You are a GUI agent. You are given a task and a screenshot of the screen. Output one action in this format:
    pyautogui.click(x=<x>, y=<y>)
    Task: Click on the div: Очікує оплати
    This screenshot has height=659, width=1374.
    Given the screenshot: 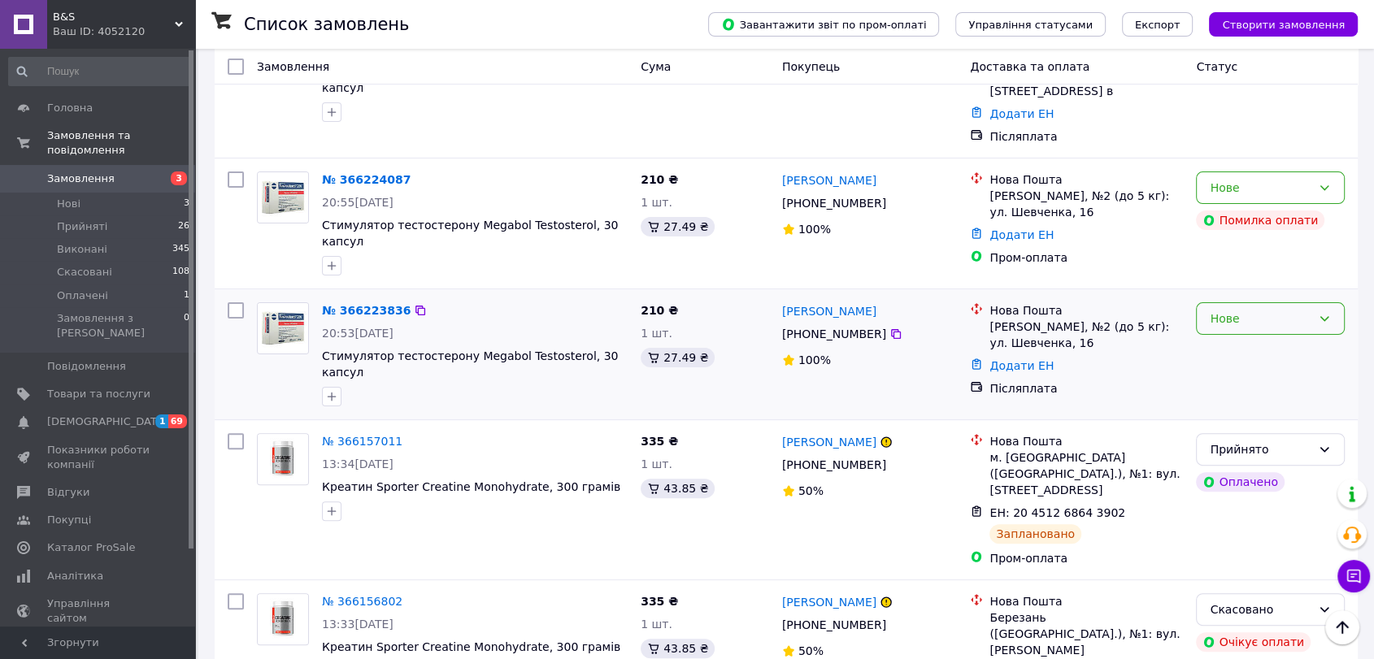 What is the action you would take?
    pyautogui.click(x=1253, y=642)
    